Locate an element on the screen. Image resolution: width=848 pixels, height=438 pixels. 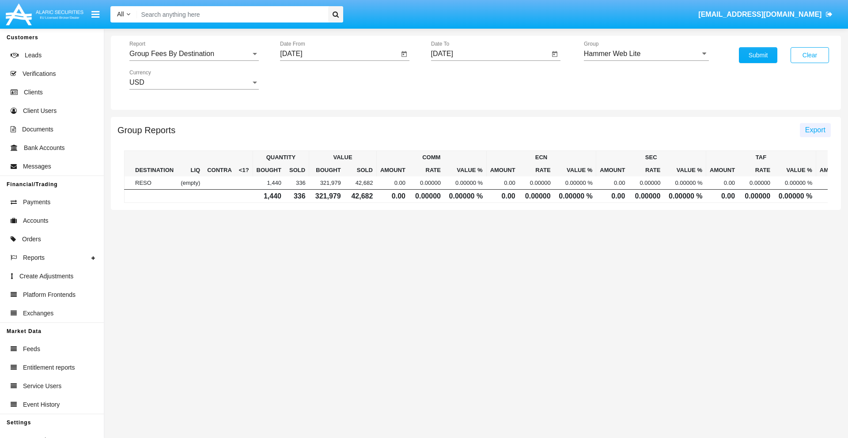
th: ECN is located at coordinates (541, 158).